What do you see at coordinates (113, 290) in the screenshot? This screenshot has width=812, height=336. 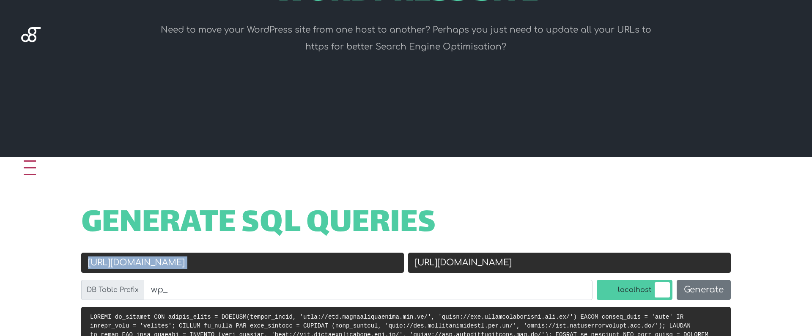 I see `label: DB Table Prefix` at bounding box center [113, 290].